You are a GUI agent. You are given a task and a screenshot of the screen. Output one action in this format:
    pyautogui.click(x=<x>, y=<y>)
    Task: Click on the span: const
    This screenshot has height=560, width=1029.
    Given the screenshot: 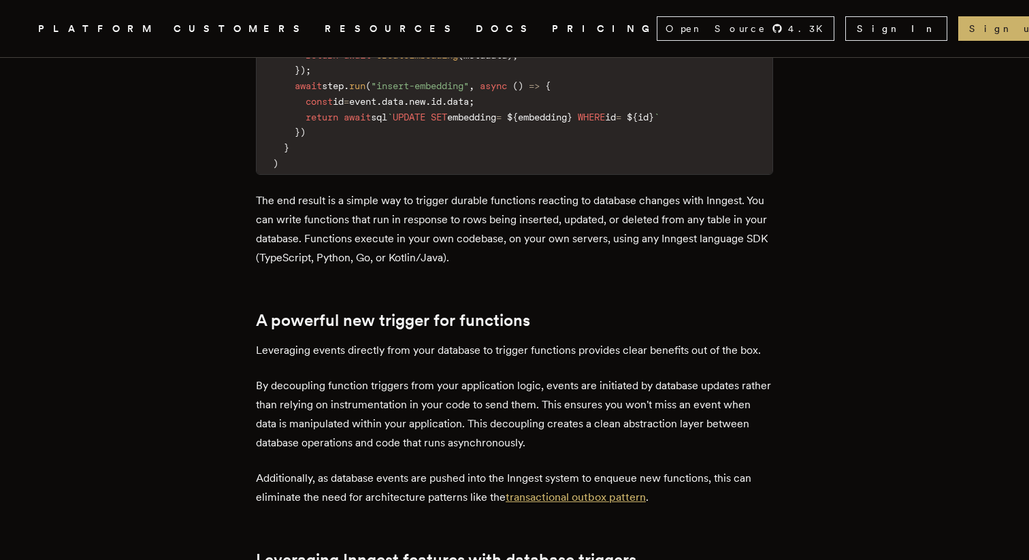 What is the action you would take?
    pyautogui.click(x=319, y=101)
    